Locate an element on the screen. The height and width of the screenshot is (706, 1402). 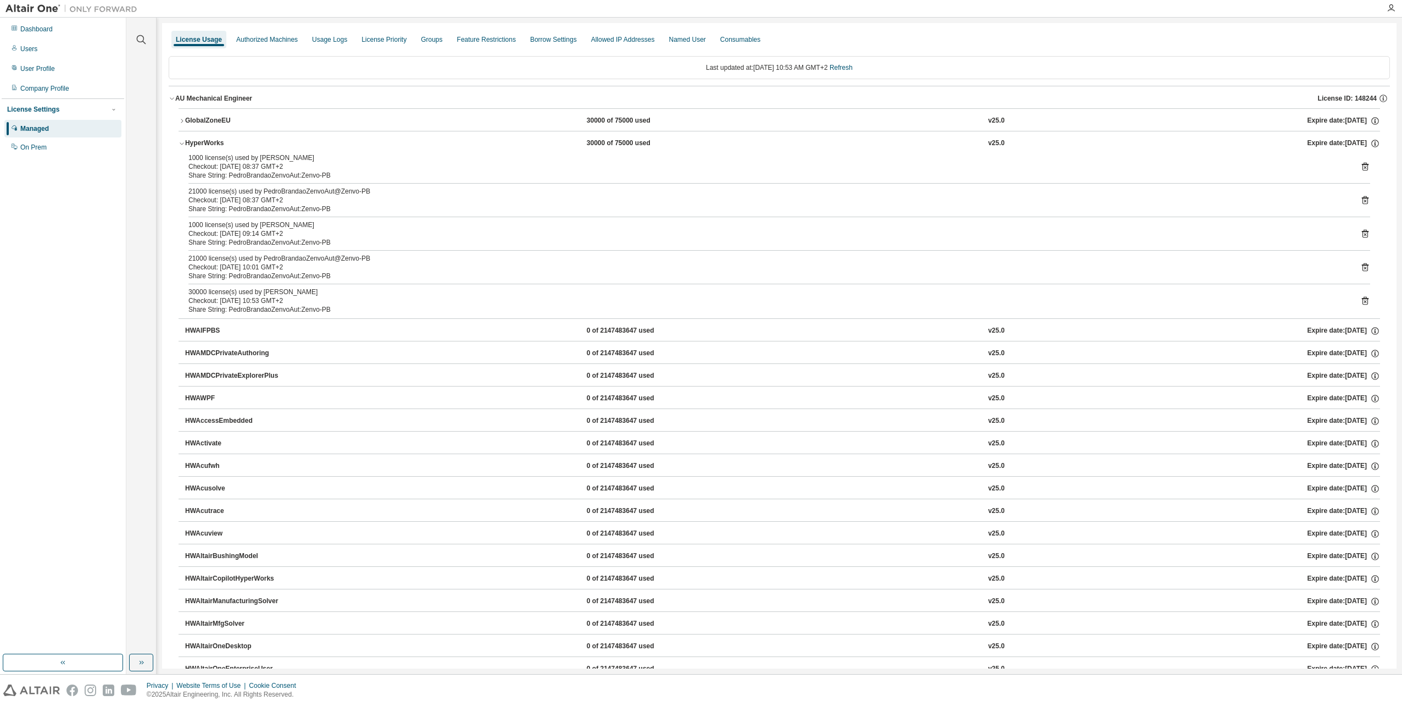
div: HWAccessEmbedded is located at coordinates (235, 421).